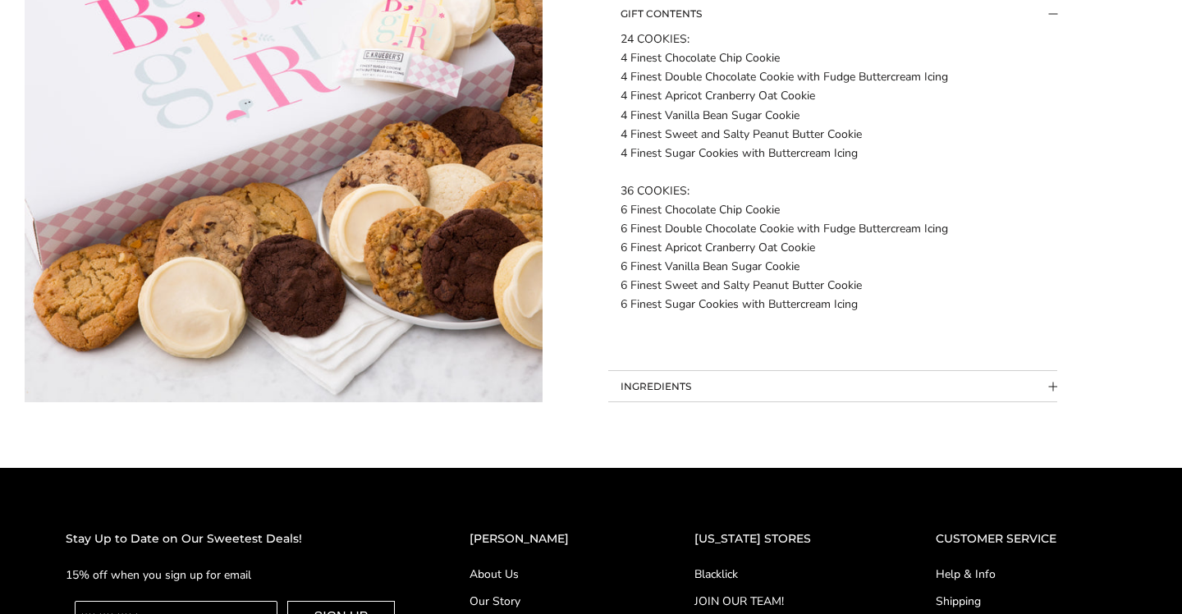 Image resolution: width=1182 pixels, height=614 pixels. Describe the element at coordinates (832, 181) in the screenshot. I see `div: 24 COOKIES: 4 Finest Chocolate Chip Cookie 4 Finest Double Chocolate Cookie with Fudge Buttercrea...` at that location.